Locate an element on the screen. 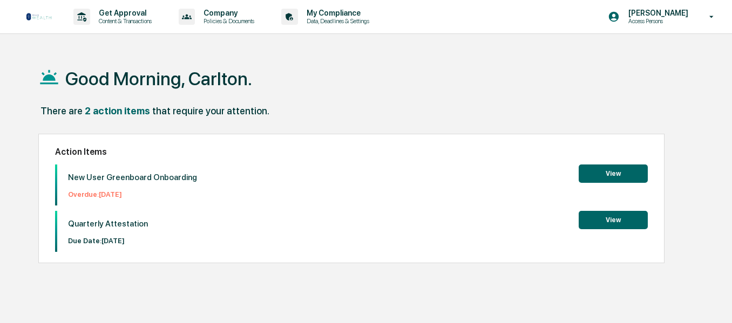 The width and height of the screenshot is (732, 323). div: that require your attention. is located at coordinates (211, 111).